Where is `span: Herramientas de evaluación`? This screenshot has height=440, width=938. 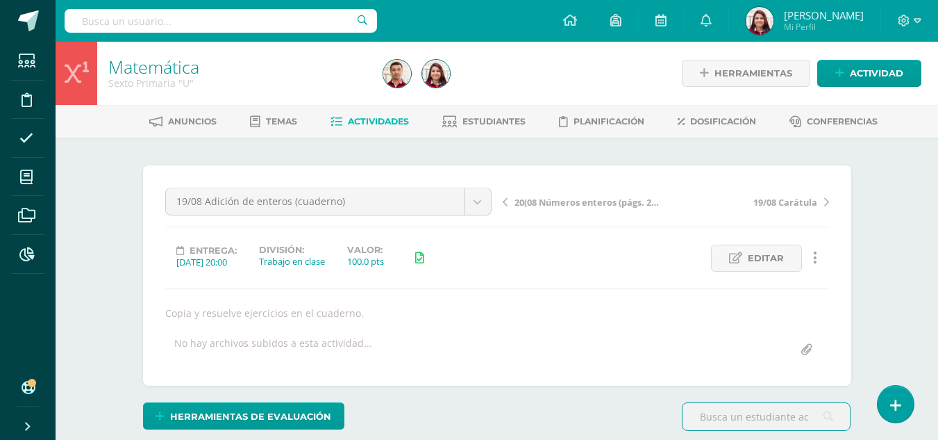 span: Herramientas de evaluación is located at coordinates (251, 416).